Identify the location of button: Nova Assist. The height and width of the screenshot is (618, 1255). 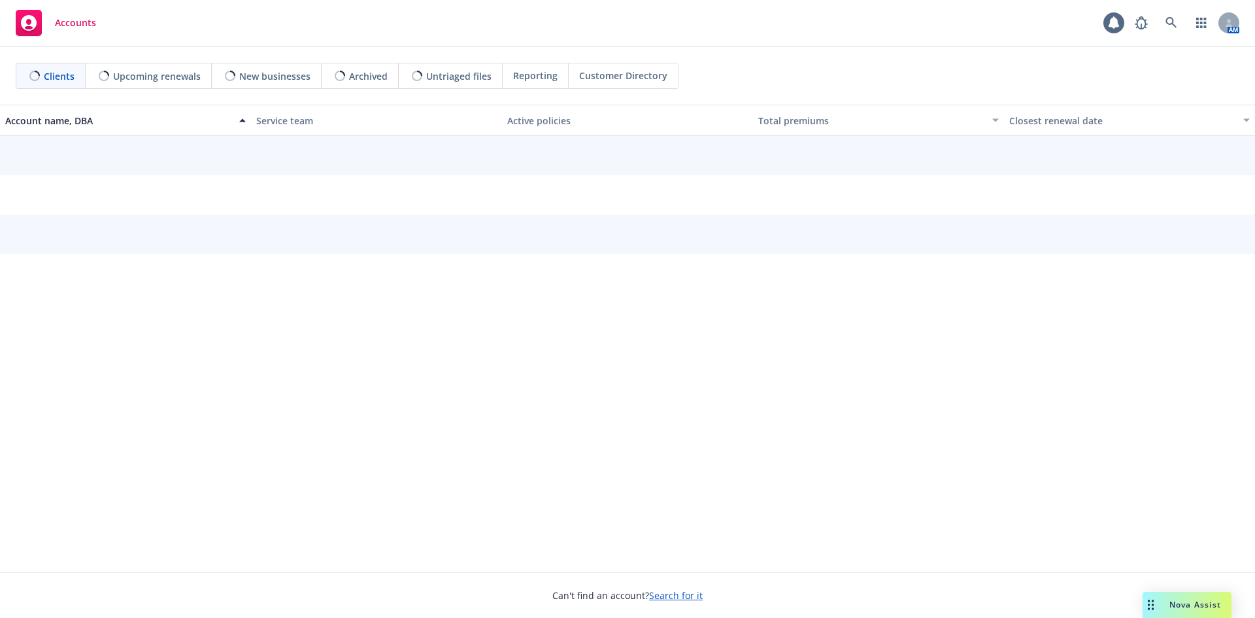
(1187, 605).